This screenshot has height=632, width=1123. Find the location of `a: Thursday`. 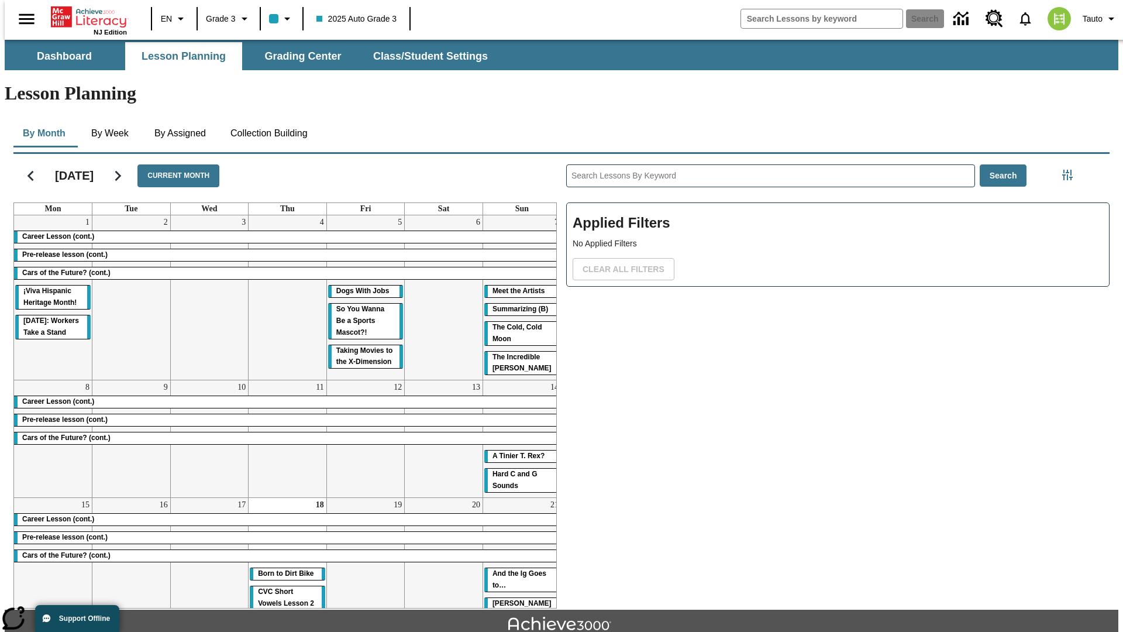

a: Thursday is located at coordinates (287, 209).